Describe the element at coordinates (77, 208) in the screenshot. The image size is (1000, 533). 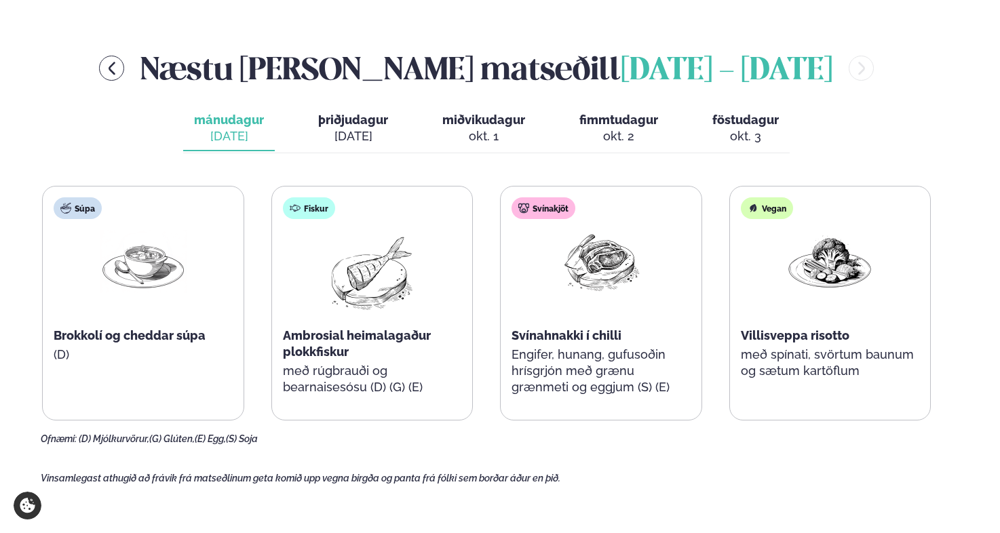
I see `div: Súpa` at that location.